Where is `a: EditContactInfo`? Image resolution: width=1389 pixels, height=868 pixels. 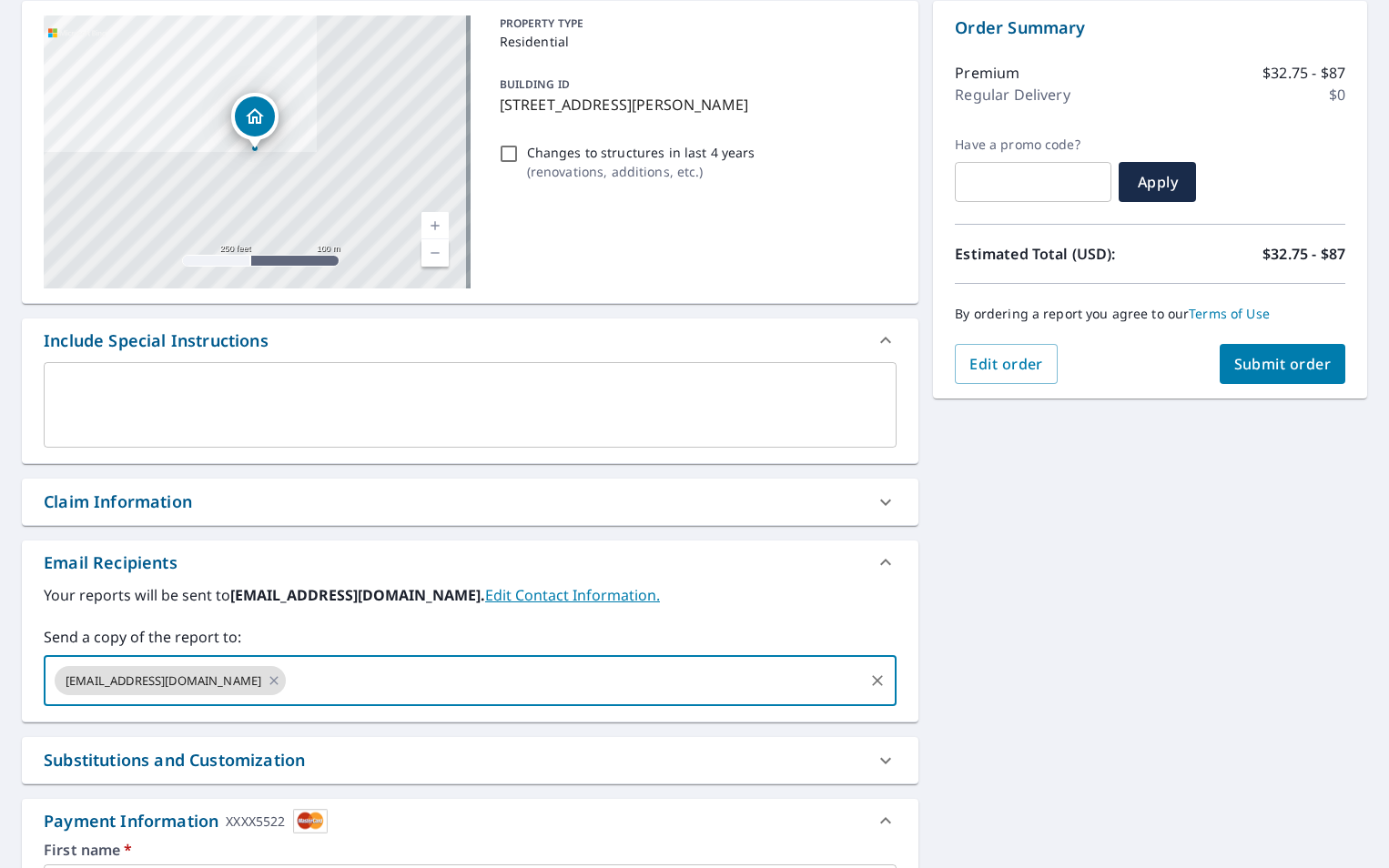
a: EditContactInfo is located at coordinates (572, 595).